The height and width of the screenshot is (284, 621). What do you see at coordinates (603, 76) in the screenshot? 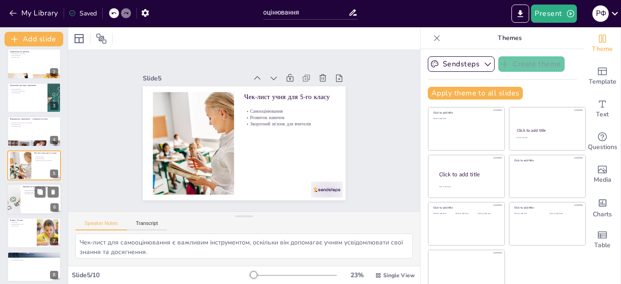
I see `div: Add ready made slides` at bounding box center [603, 76].